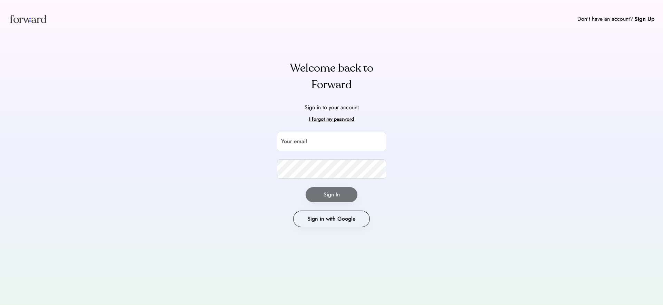 Image resolution: width=663 pixels, height=305 pixels. I want to click on div: Sign Up, so click(644, 19).